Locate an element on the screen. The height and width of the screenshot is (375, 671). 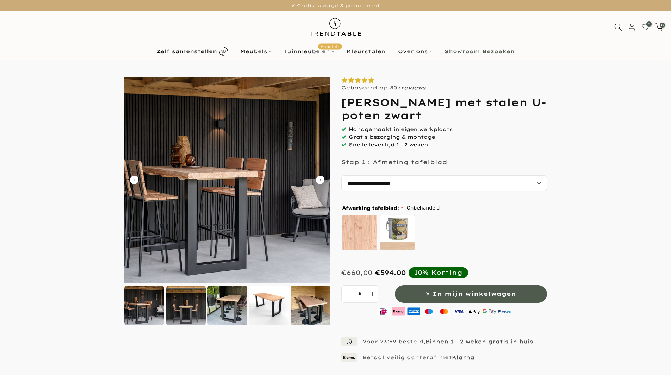
p: Betaal veilig achteraf met is located at coordinates (418, 357).